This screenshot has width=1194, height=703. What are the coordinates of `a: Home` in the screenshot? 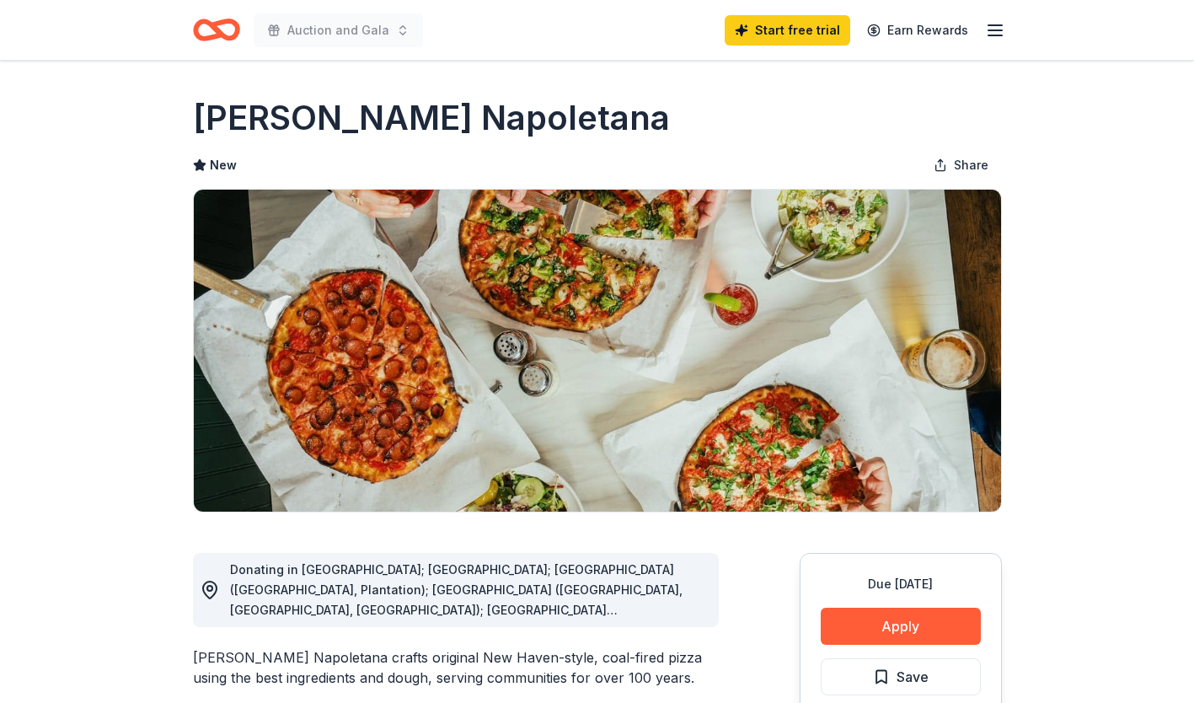 It's located at (217, 29).